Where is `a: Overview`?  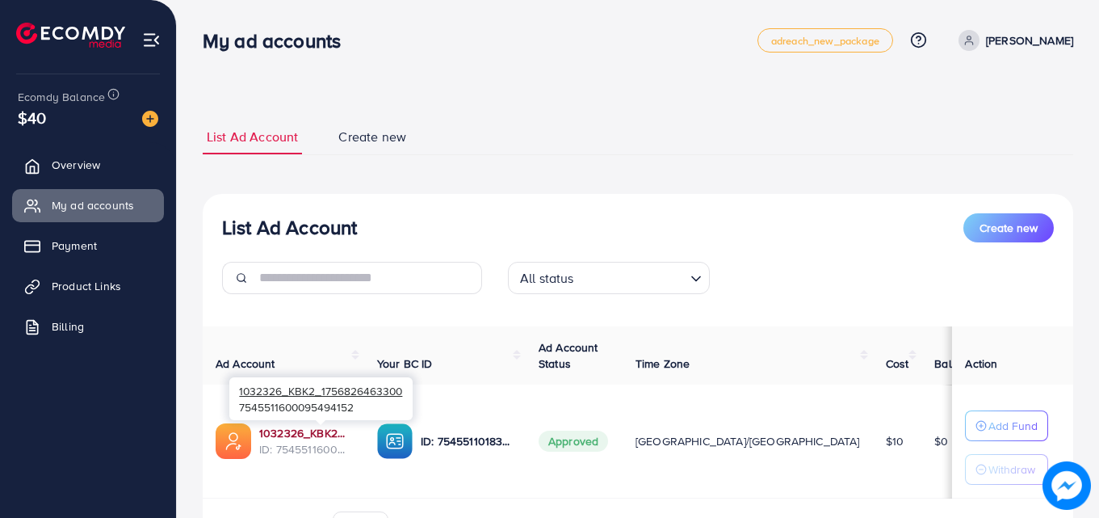 a: Overview is located at coordinates (88, 165).